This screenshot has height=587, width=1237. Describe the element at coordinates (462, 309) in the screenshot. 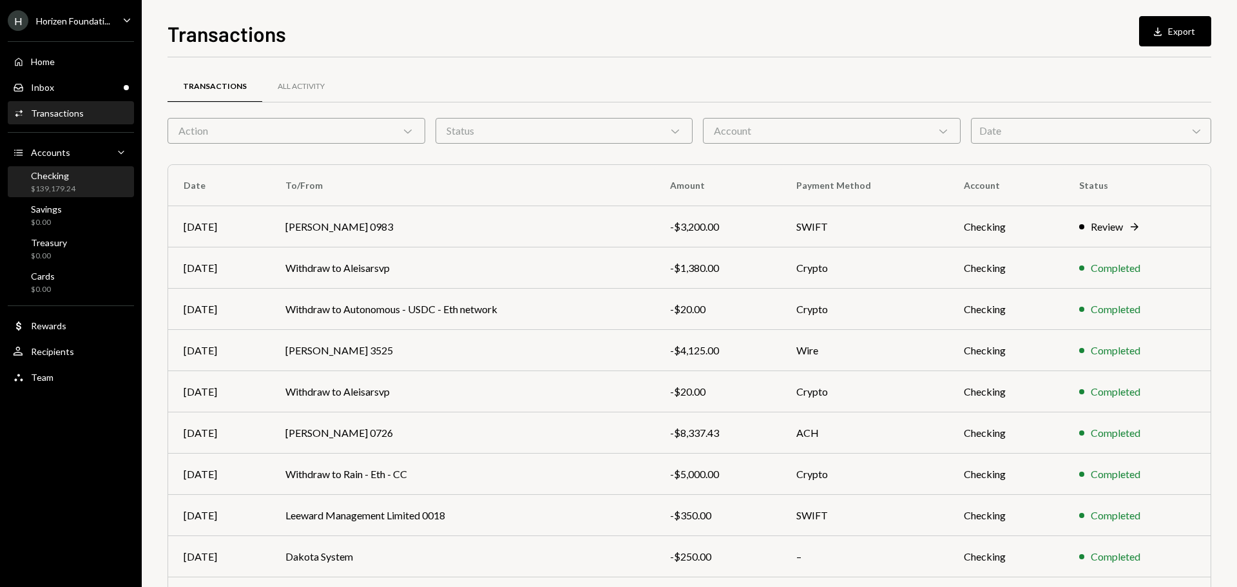

I see `td: Withdraw to Autonomous - USDC - Eth network` at that location.